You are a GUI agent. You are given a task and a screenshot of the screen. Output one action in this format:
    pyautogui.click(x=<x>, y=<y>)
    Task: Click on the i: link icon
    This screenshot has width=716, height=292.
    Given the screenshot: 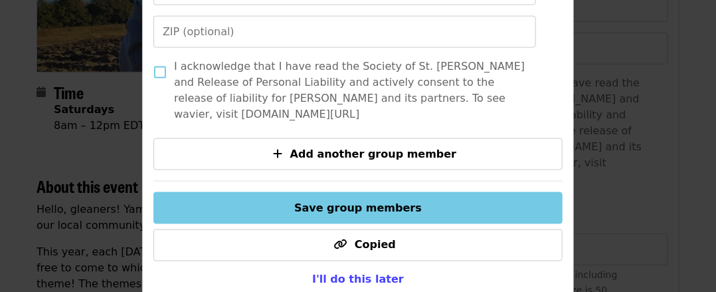 What is the action you would take?
    pyautogui.click(x=340, y=244)
    